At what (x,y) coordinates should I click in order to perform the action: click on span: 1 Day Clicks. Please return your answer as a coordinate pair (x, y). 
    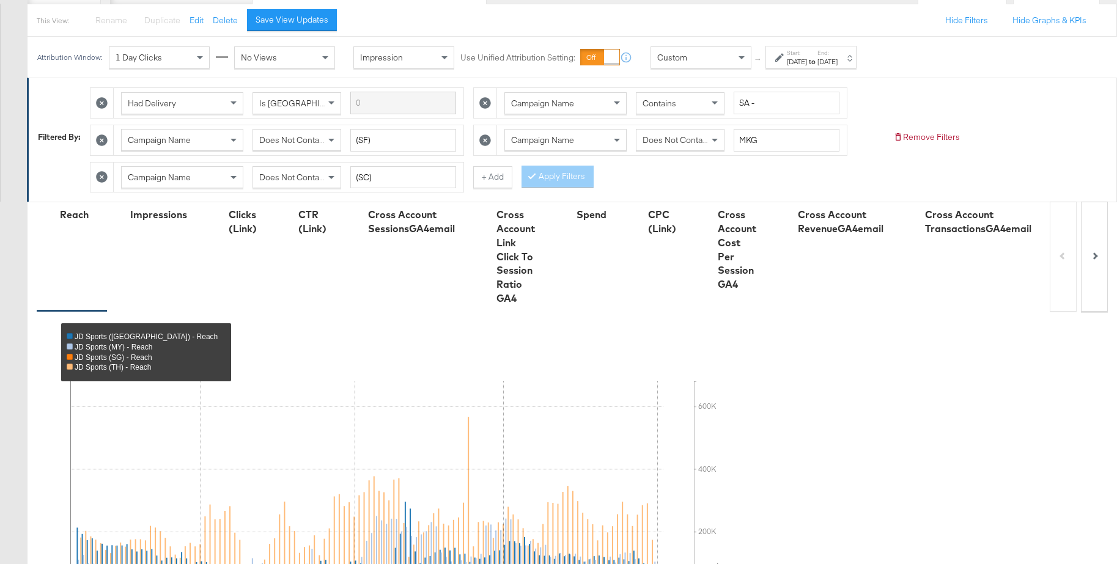
    Looking at the image, I should click on (139, 57).